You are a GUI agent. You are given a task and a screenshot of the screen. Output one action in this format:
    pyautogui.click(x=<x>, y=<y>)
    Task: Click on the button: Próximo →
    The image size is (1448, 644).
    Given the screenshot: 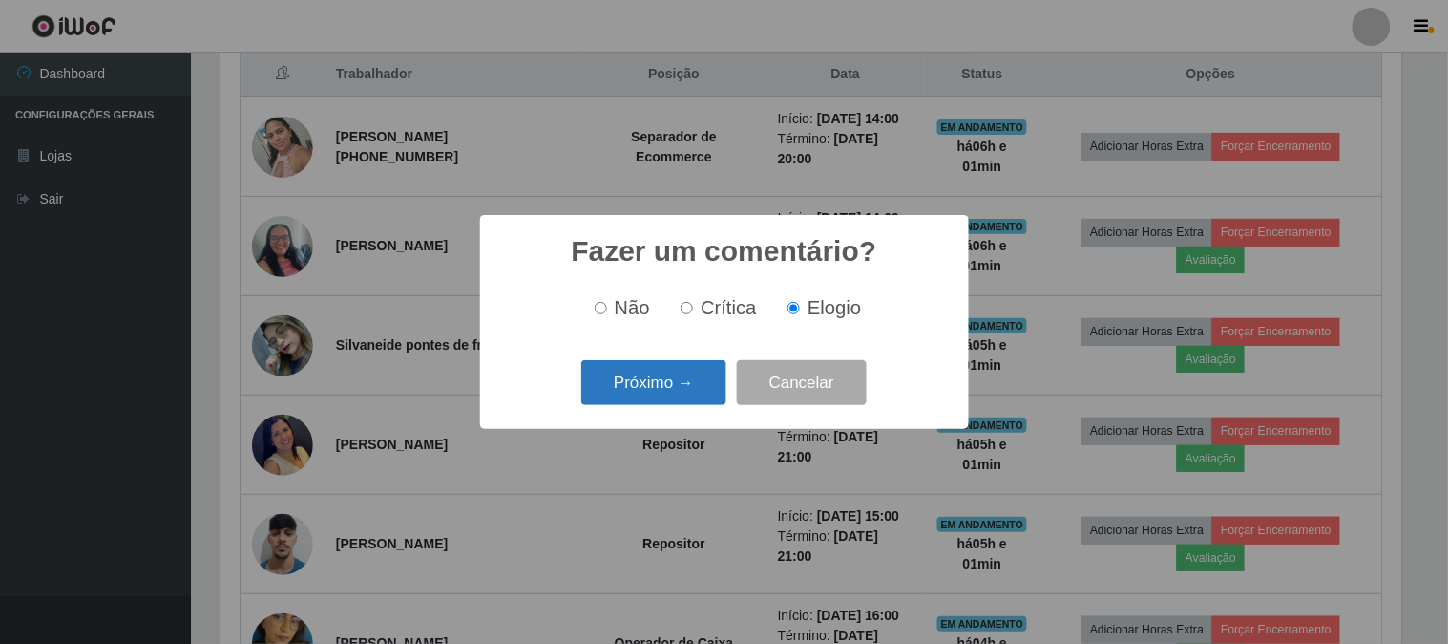 What is the action you would take?
    pyautogui.click(x=654, y=382)
    